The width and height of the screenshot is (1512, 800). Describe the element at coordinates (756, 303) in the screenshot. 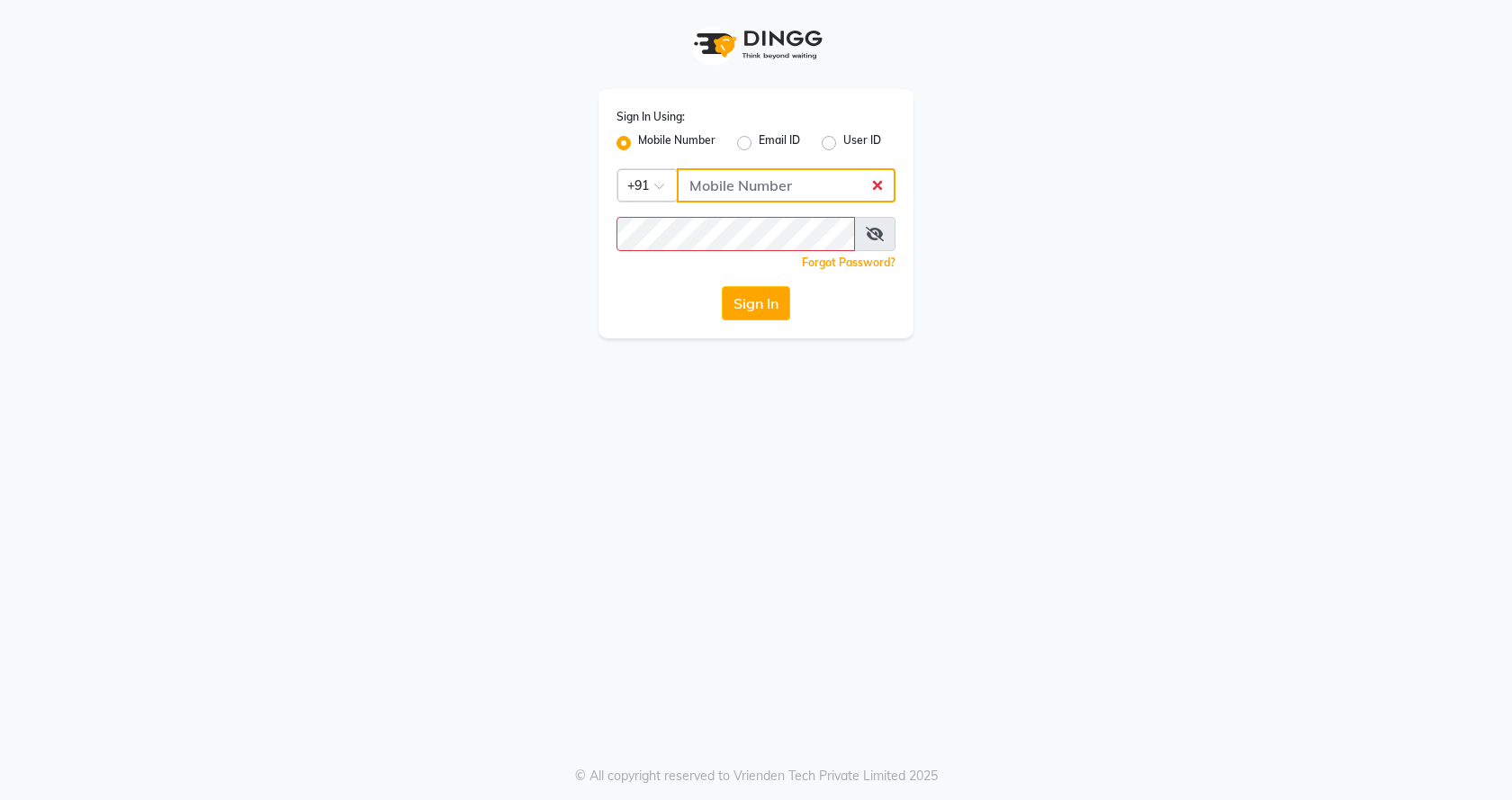

I see `button: Sign In` at that location.